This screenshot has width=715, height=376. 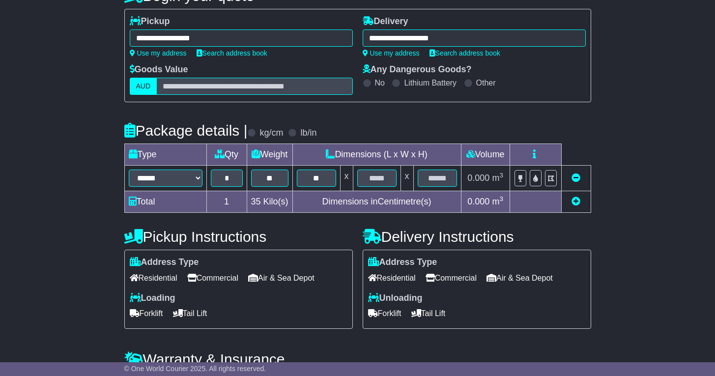 I want to click on label: kg/cm, so click(x=271, y=133).